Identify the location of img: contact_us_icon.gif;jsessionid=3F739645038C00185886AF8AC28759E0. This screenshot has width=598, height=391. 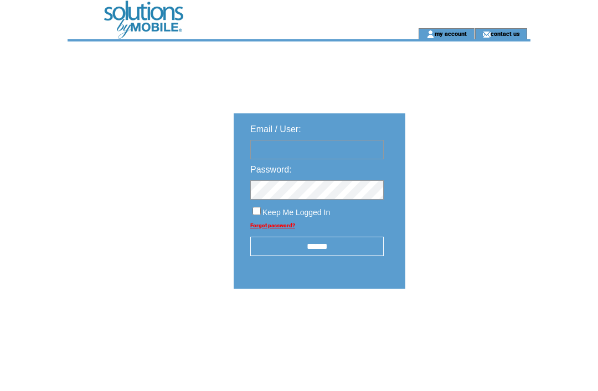
(486, 34).